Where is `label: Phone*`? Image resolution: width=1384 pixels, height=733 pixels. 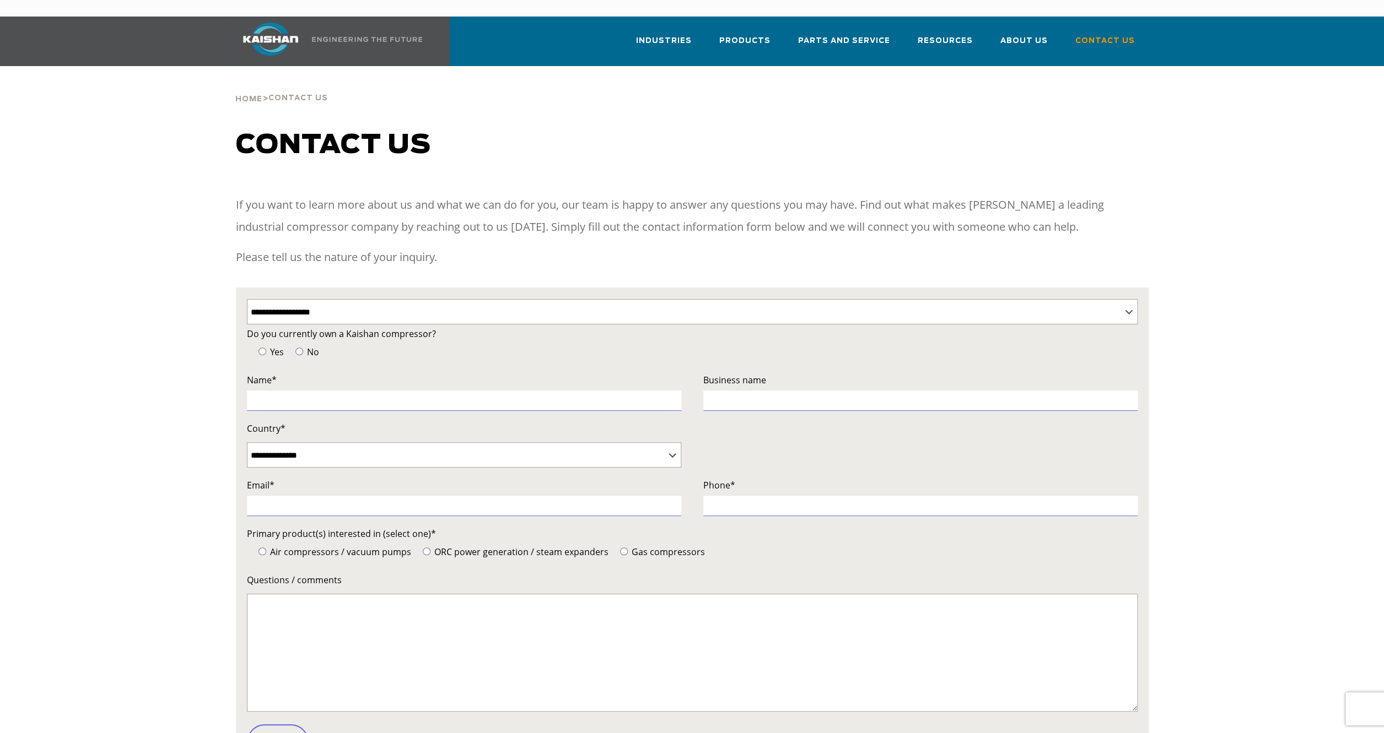 label: Phone* is located at coordinates (920, 485).